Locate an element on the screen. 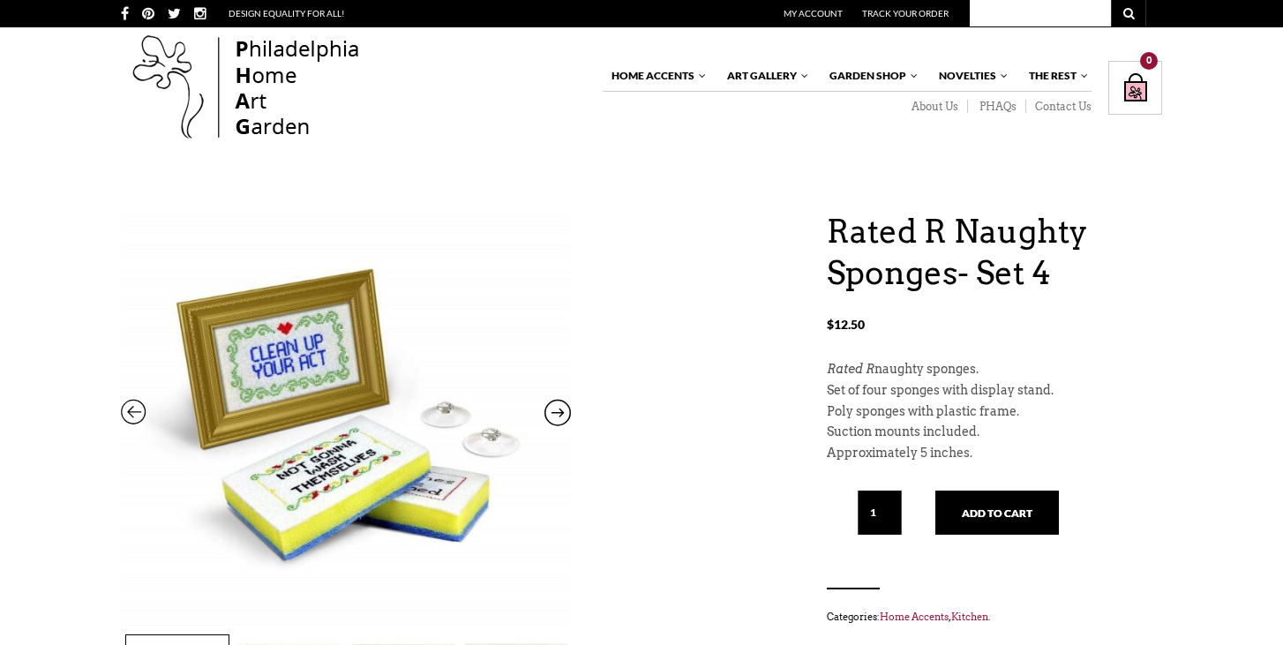 The height and width of the screenshot is (645, 1283). p: naughty sponges. is located at coordinates (995, 370).